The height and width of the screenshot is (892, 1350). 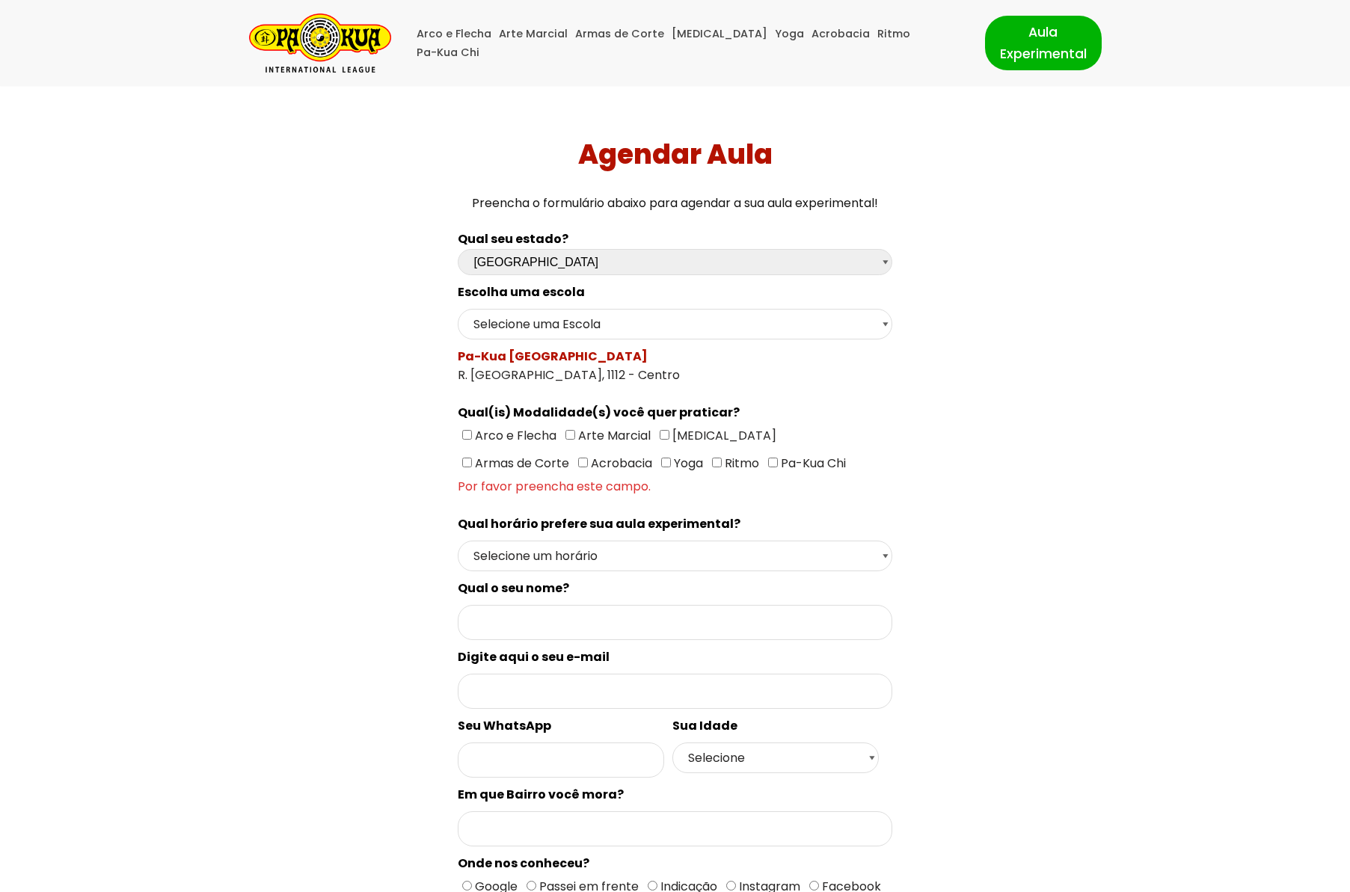 What do you see at coordinates (620, 463) in the screenshot?
I see `span: Acrobacia` at bounding box center [620, 463].